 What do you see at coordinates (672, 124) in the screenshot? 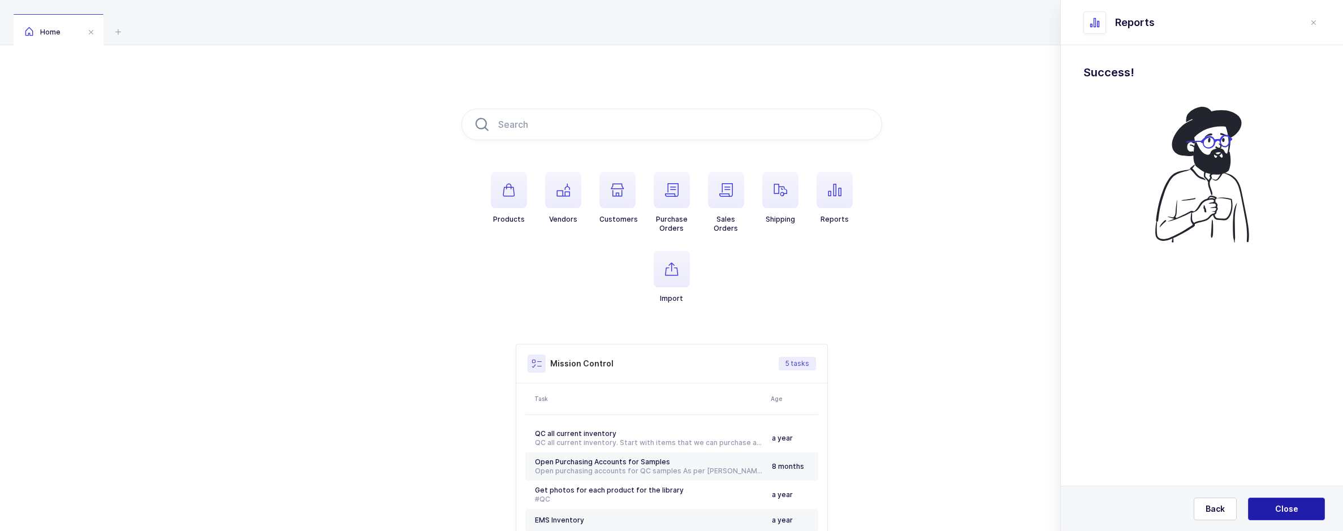
I see `input: Search` at bounding box center [672, 124].